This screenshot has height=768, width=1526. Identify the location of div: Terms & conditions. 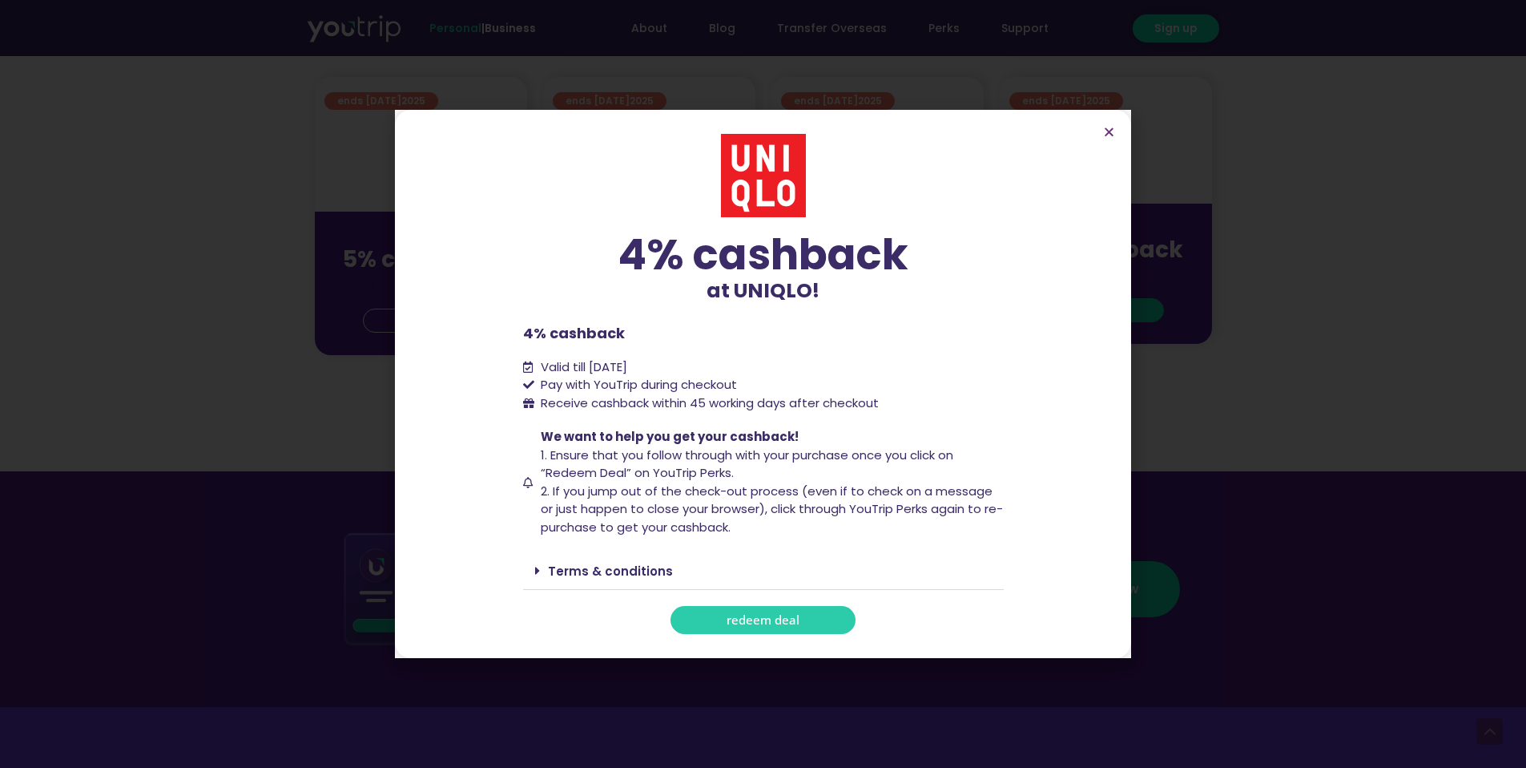
(764, 571).